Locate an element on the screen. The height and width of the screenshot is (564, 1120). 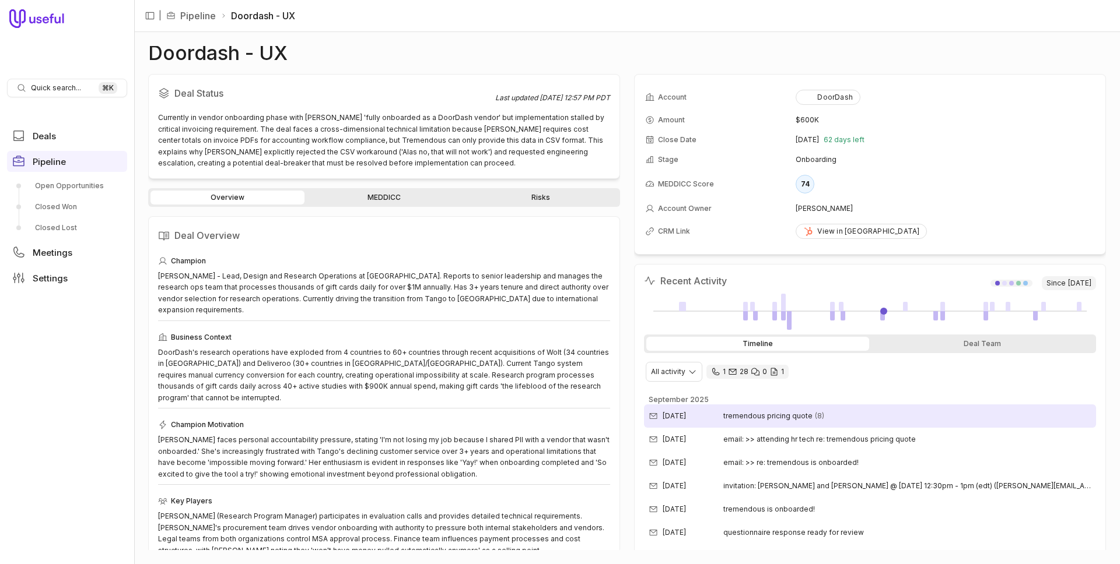
a: Deals is located at coordinates (67, 136).